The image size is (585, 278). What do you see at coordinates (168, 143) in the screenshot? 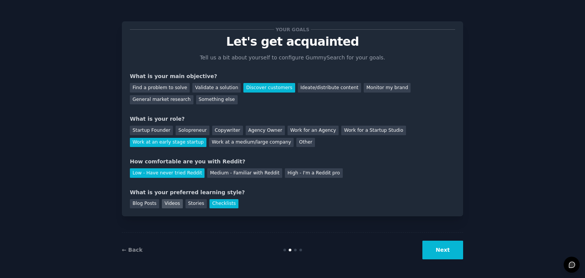
I see `div: Work at an early stage startup` at bounding box center [168, 143].